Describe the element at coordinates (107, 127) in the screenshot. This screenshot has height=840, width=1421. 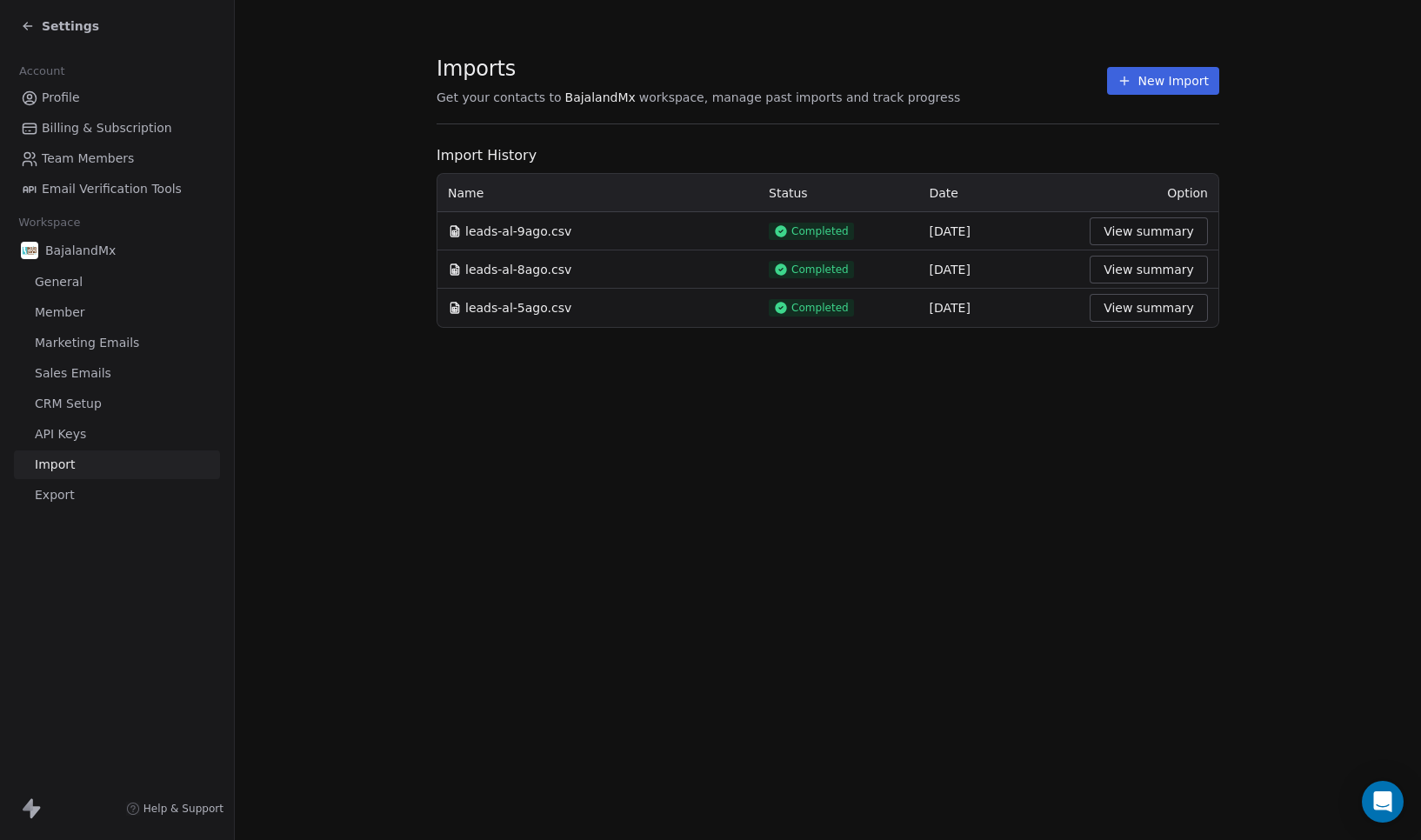
I see `span: Billing & Subscription` at that location.